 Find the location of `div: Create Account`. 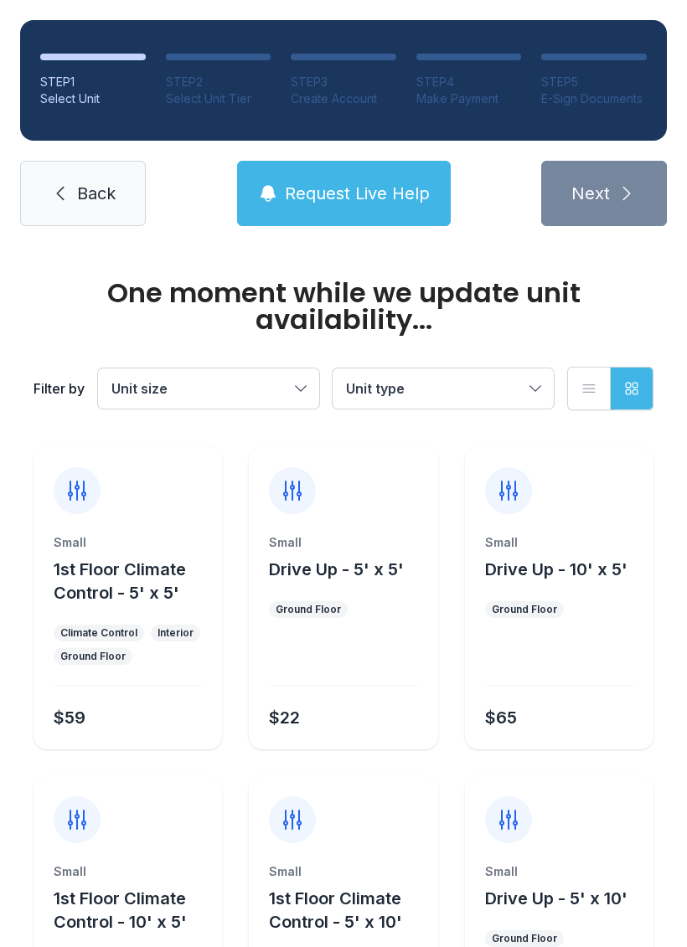

div: Create Account is located at coordinates (343, 99).